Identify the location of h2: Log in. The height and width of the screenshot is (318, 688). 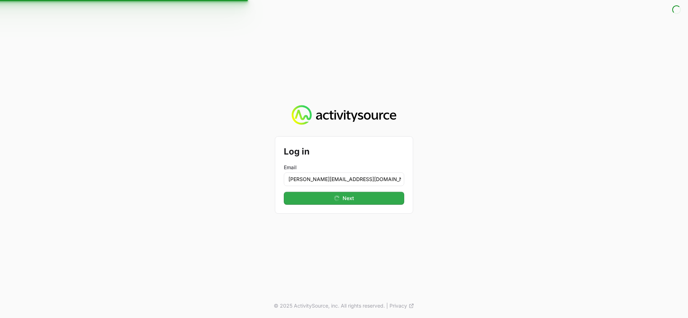
(344, 152).